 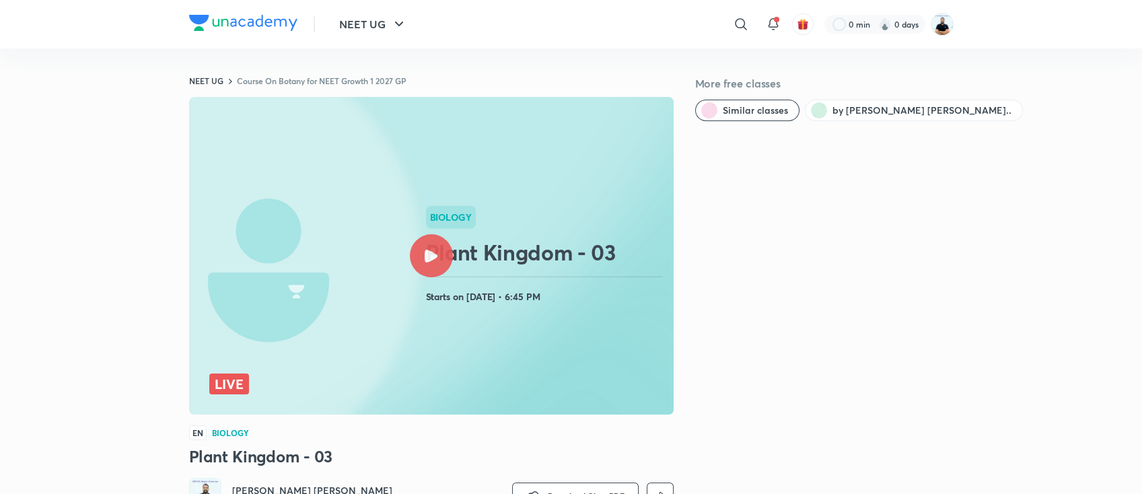 I want to click on button: by Subhash Chandra Yadav, so click(x=914, y=110).